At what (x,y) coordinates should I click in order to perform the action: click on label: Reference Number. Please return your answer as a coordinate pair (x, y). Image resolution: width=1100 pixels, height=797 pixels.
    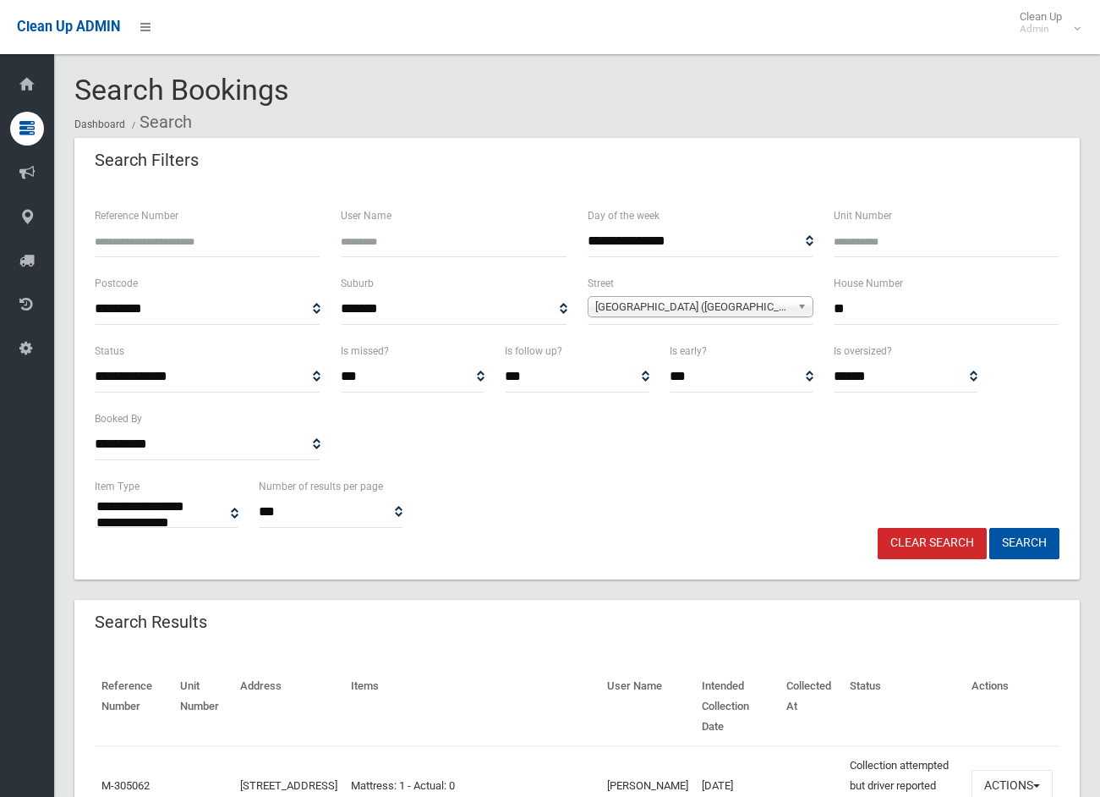
    Looking at the image, I should click on (136, 216).